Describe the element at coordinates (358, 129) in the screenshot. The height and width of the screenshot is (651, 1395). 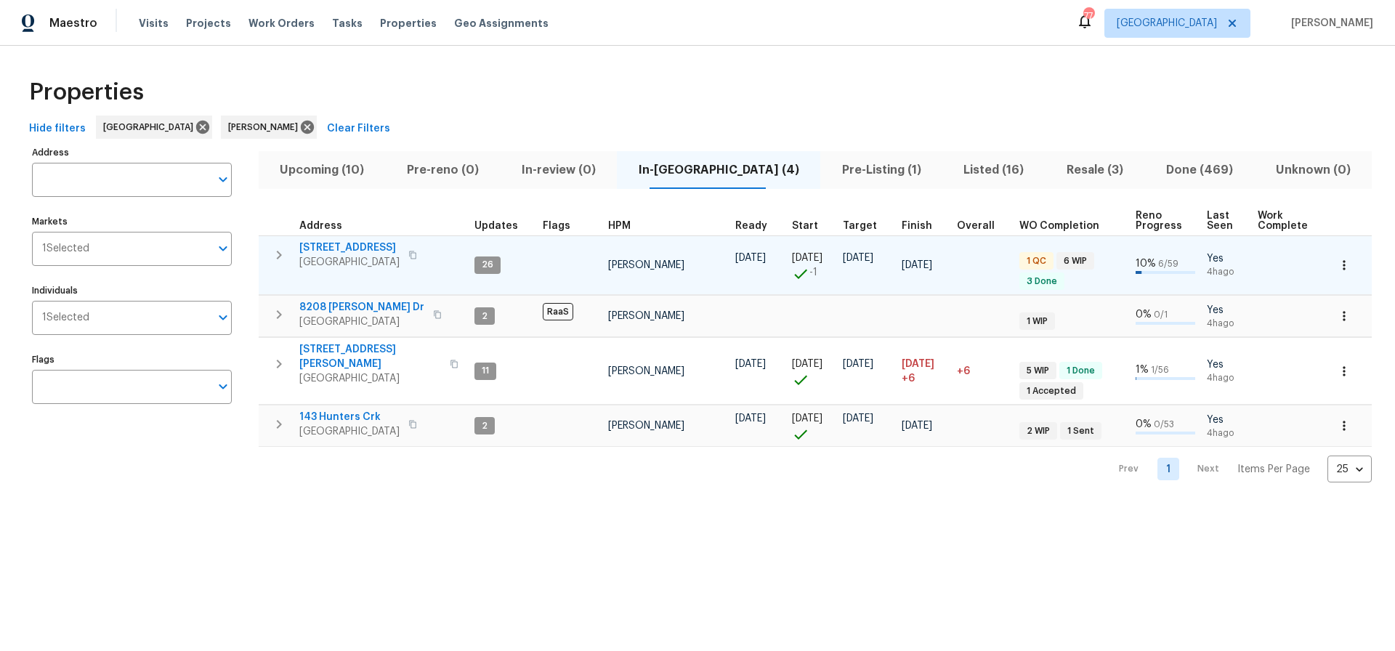
I see `span: Clear Filters` at that location.